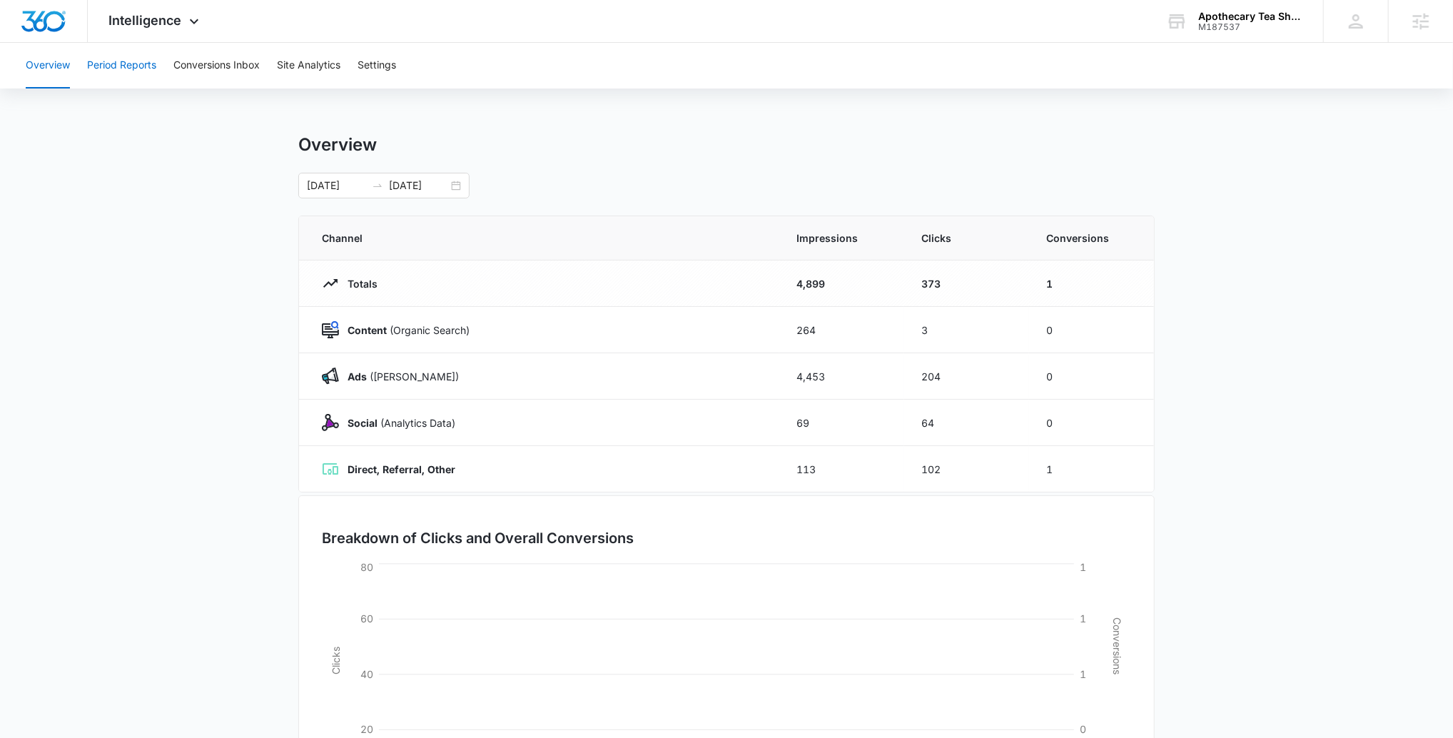 Image resolution: width=1453 pixels, height=738 pixels. Describe the element at coordinates (48, 66) in the screenshot. I see `button: Overview` at that location.